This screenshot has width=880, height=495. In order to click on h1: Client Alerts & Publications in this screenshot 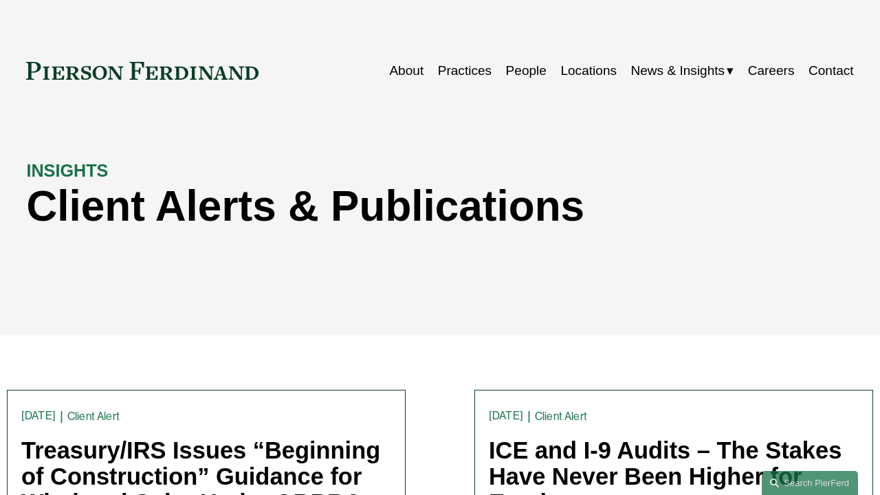, I will do `click(336, 206)`.